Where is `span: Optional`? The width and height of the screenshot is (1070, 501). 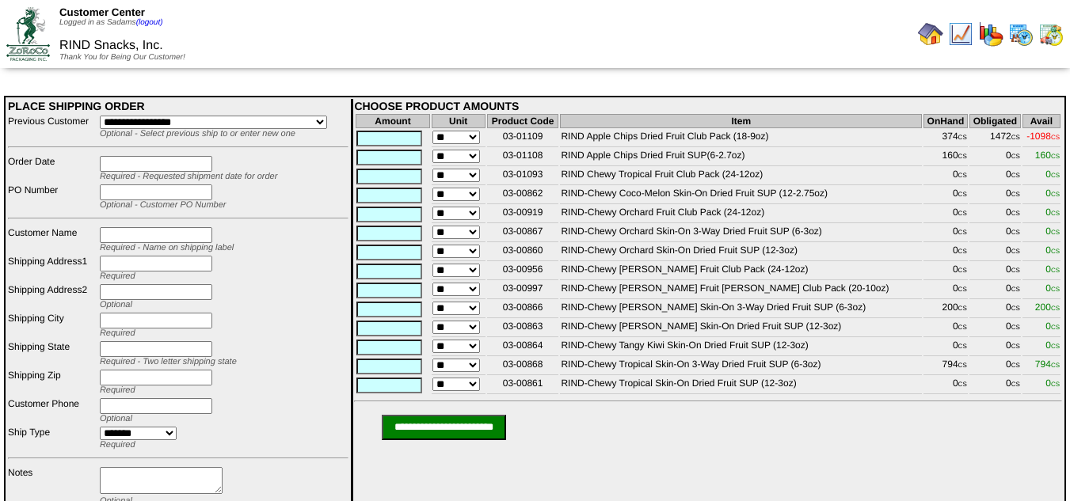 span: Optional is located at coordinates (116, 419).